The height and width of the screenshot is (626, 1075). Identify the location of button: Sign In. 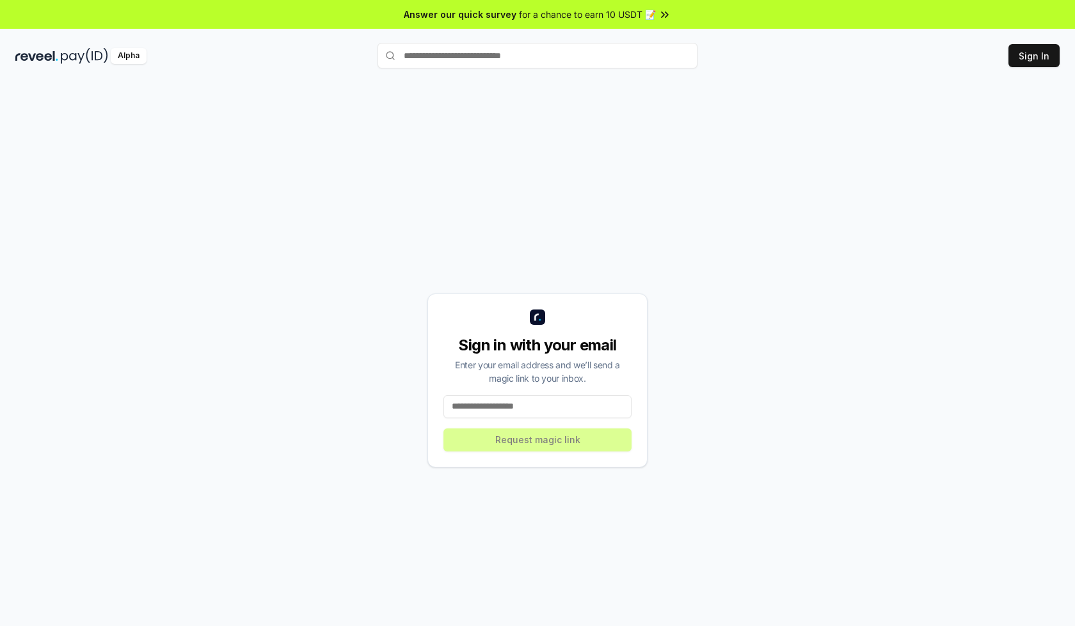
(1034, 56).